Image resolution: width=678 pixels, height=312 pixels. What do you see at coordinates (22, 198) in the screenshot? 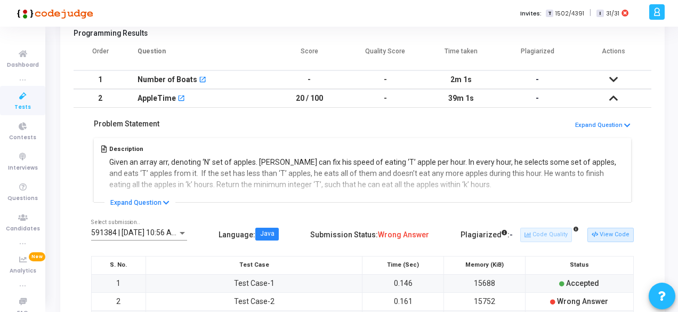
I see `span: Questions` at bounding box center [22, 198].